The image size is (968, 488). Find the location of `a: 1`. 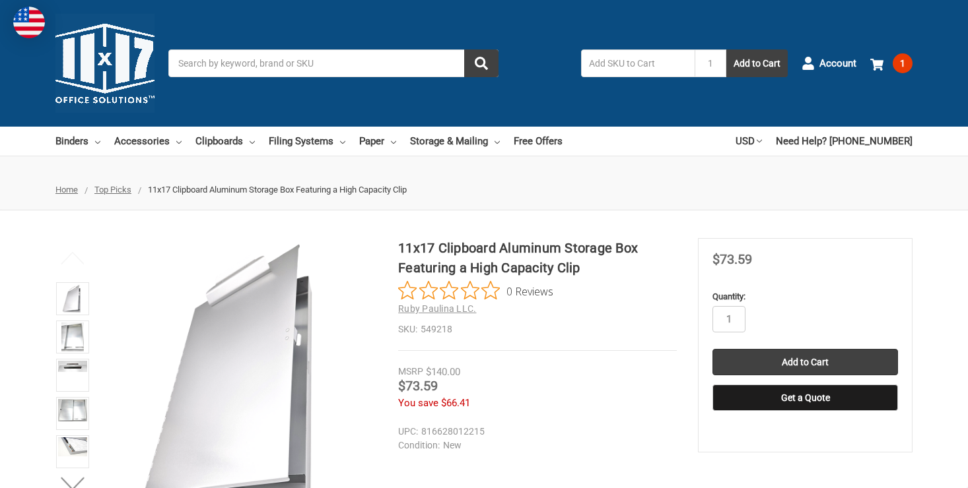

a: 1 is located at coordinates (891, 63).